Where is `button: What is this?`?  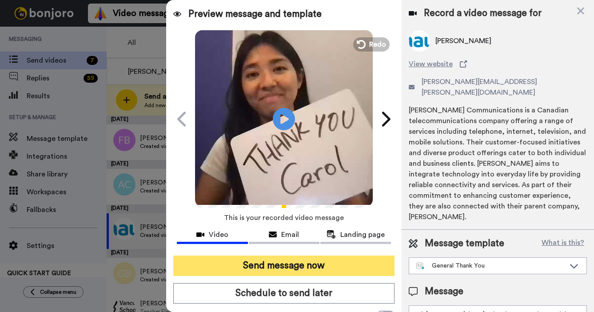 button: What is this? is located at coordinates (563, 243).